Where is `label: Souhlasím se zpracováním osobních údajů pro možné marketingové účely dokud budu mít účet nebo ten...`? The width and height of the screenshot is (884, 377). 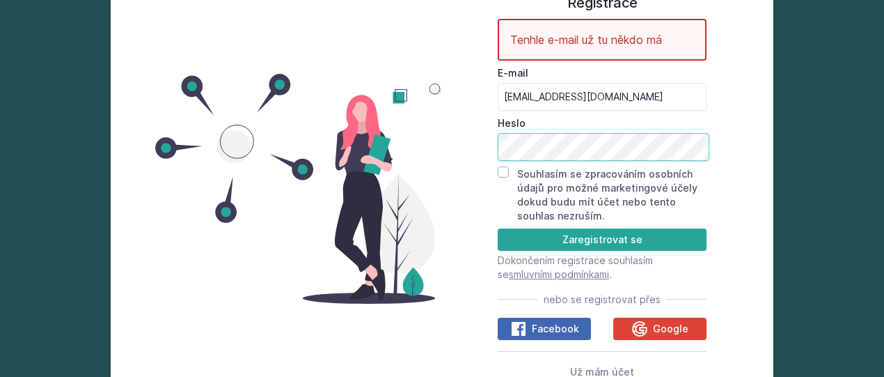 label: Souhlasím se zpracováním osobních údajů pro možné marketingové účely dokud budu mít účet nebo ten... is located at coordinates (607, 194).